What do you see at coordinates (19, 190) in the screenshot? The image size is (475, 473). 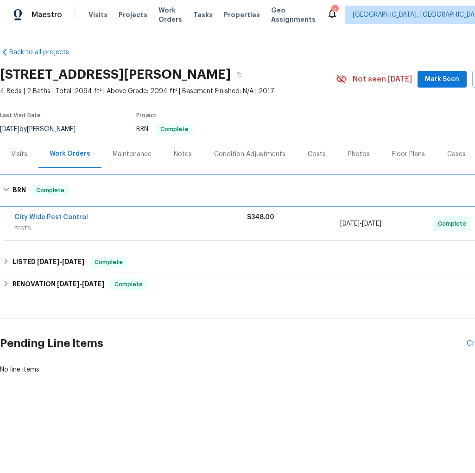 I see `h6: BRN` at bounding box center [19, 190].